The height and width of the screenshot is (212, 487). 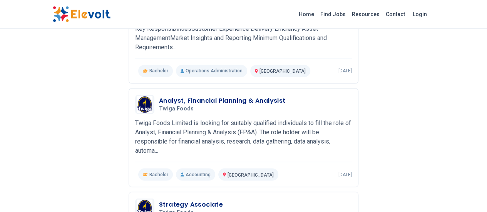 What do you see at coordinates (333, 14) in the screenshot?
I see `a: Find Jobs` at bounding box center [333, 14].